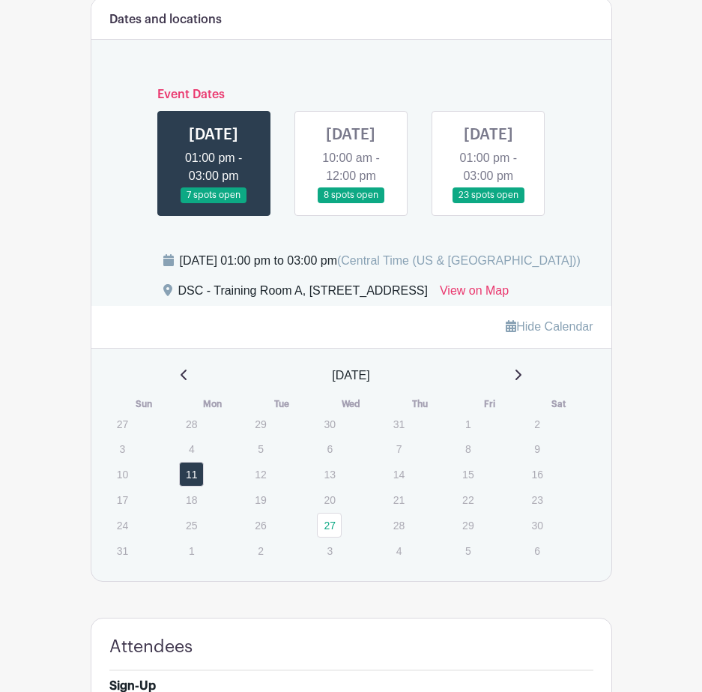 This screenshot has height=692, width=702. I want to click on p: 10, so click(122, 473).